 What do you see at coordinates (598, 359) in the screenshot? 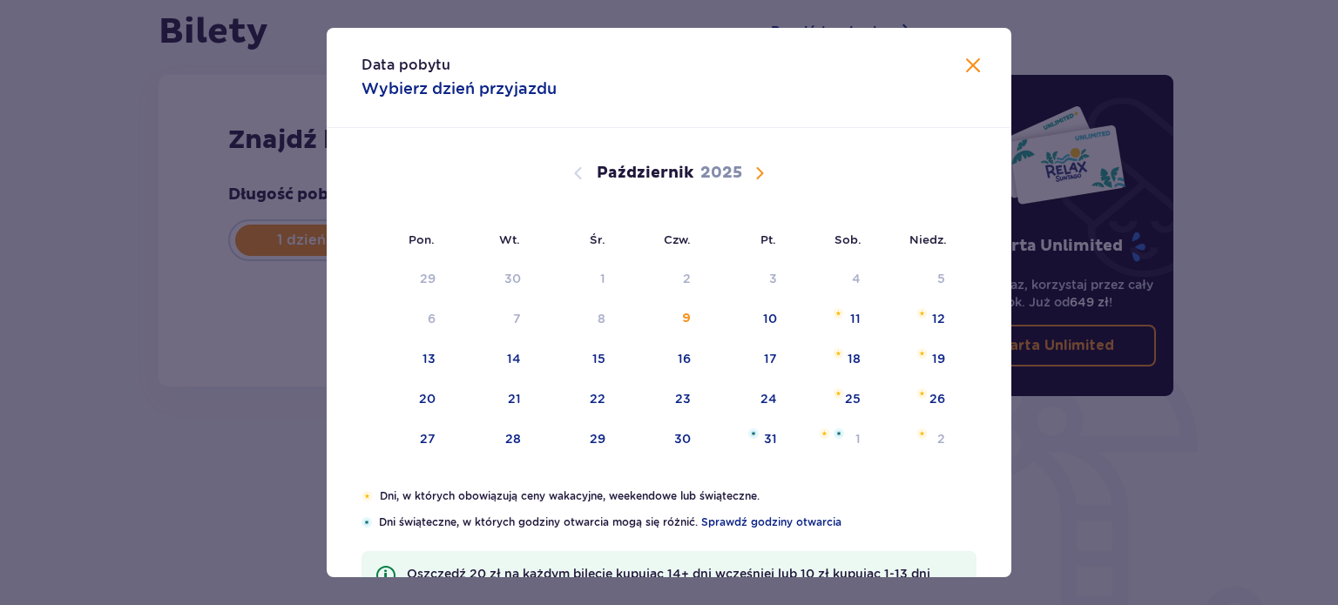
I see `div: 15` at bounding box center [598, 359].